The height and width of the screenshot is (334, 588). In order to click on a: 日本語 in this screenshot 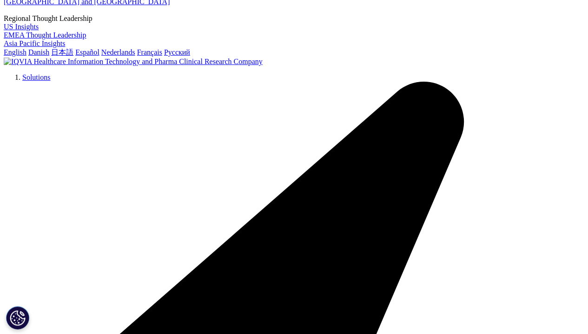, I will do `click(62, 52)`.